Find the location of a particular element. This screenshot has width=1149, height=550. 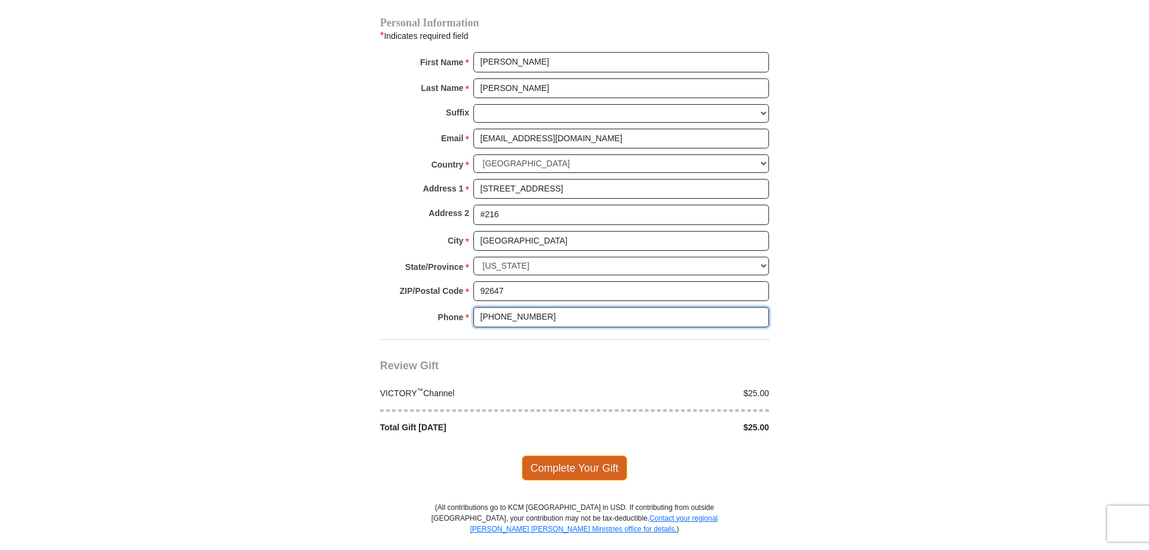

sup: ™ is located at coordinates (420, 390).